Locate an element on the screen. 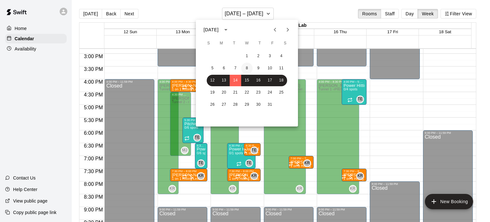 The height and width of the screenshot is (222, 490). button: 11 is located at coordinates (281, 68).